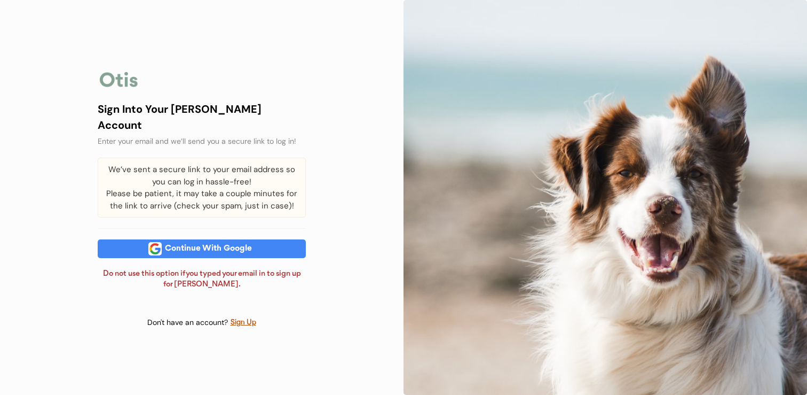  I want to click on div: Sign Up, so click(243, 322).